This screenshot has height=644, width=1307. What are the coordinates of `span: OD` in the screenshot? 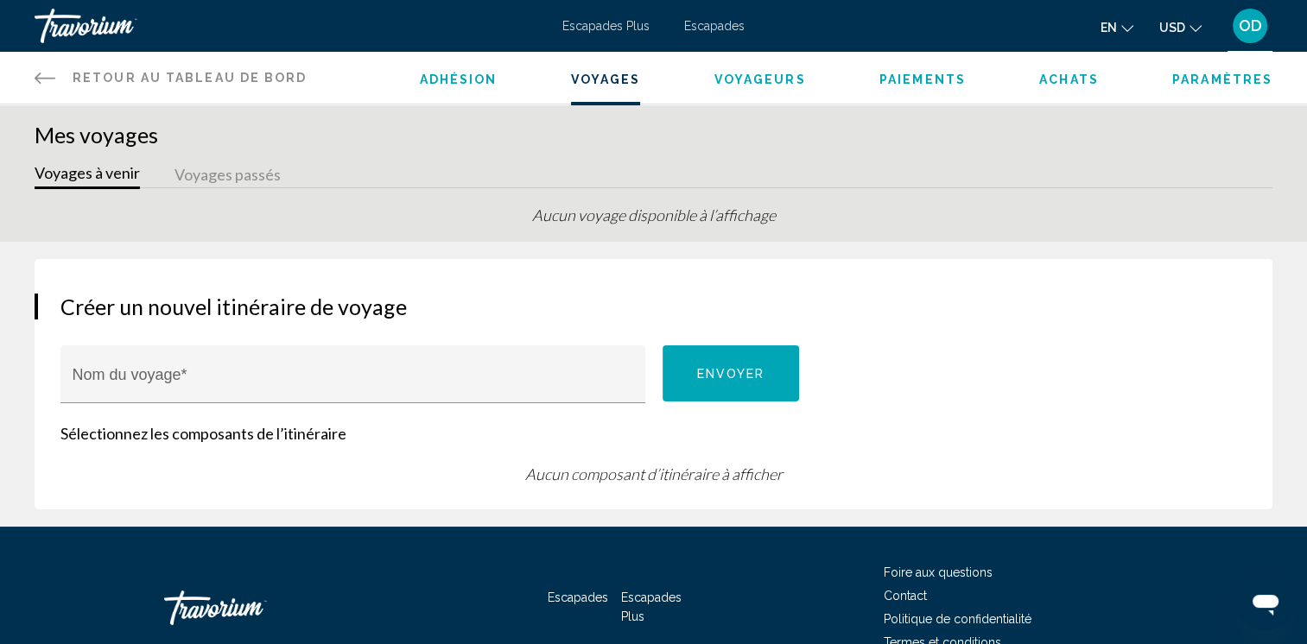 It's located at (1250, 26).